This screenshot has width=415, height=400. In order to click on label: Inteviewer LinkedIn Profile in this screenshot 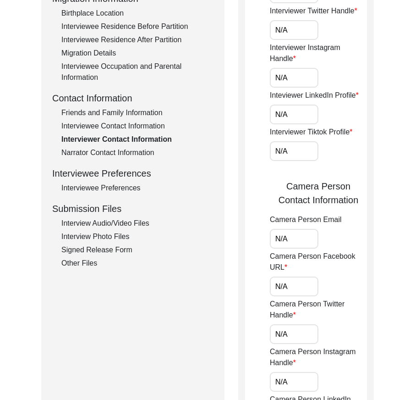, I will do `click(315, 95)`.